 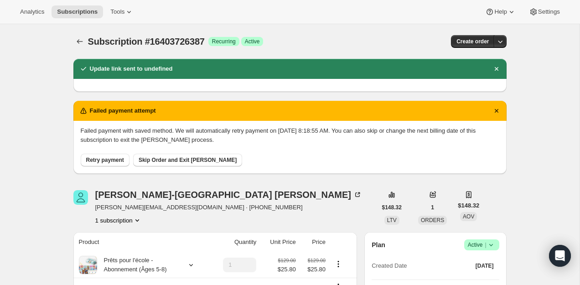 What do you see at coordinates (389, 266) in the screenshot?
I see `span: Created Date` at bounding box center [389, 266].